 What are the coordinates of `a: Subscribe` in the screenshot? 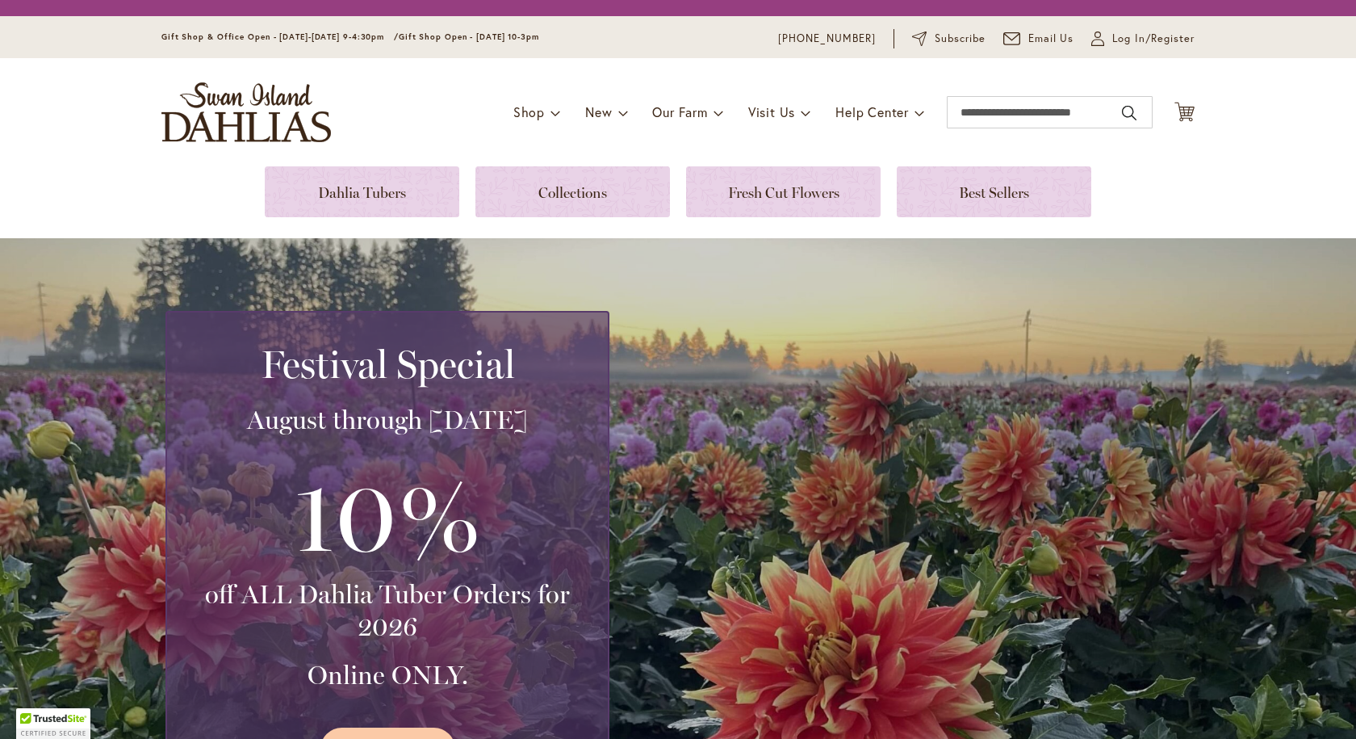 It's located at (949, 39).